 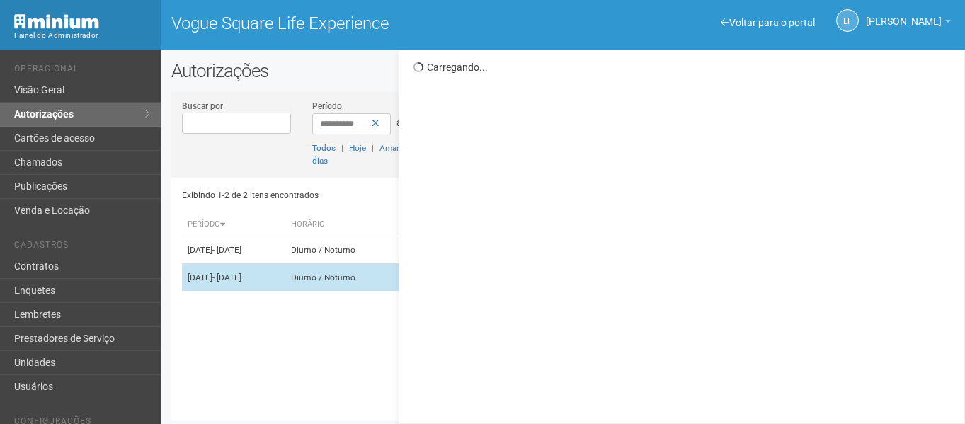 What do you see at coordinates (82, 35) in the screenshot?
I see `div: Painel do Administrador` at bounding box center [82, 35].